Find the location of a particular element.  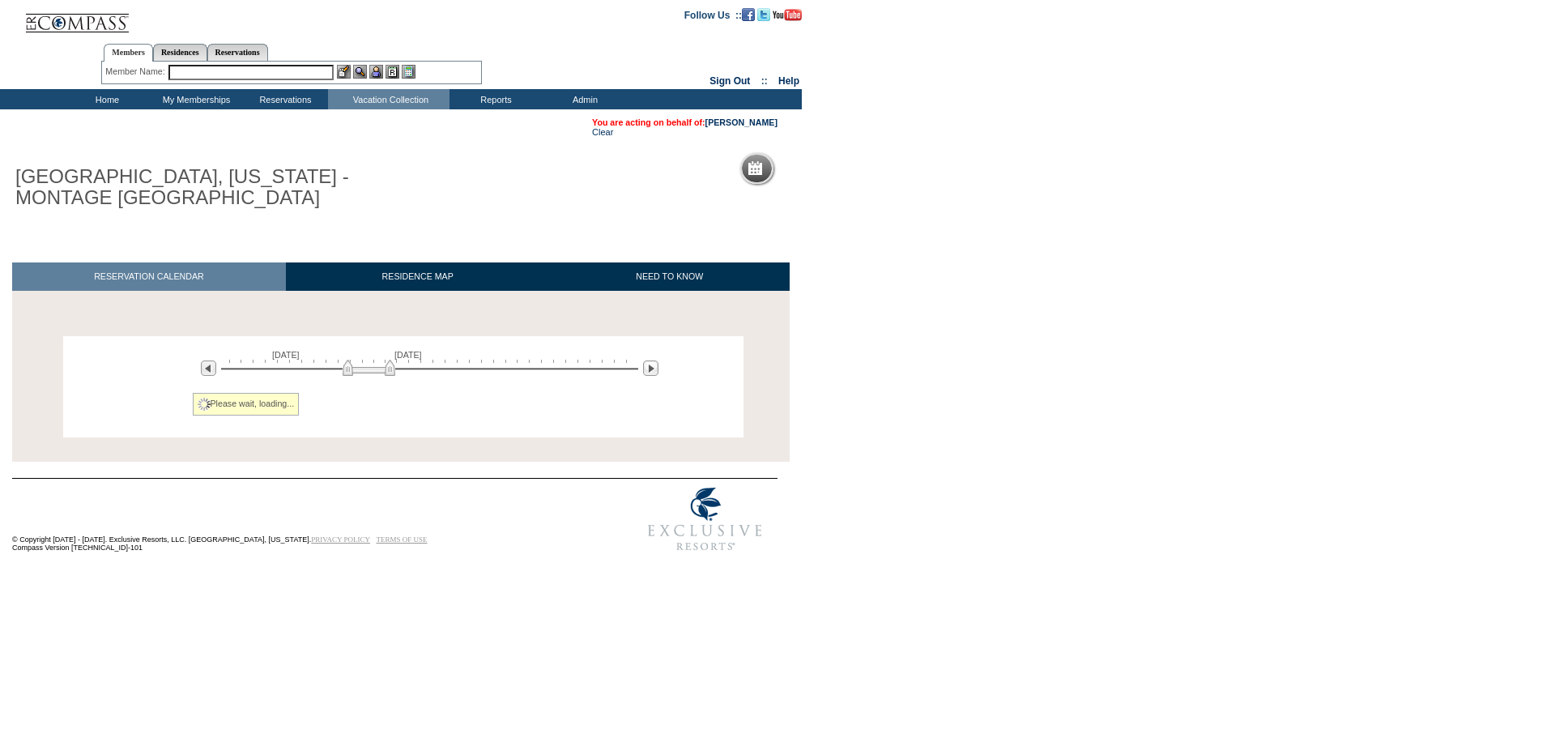

td: Admin is located at coordinates (583, 99).